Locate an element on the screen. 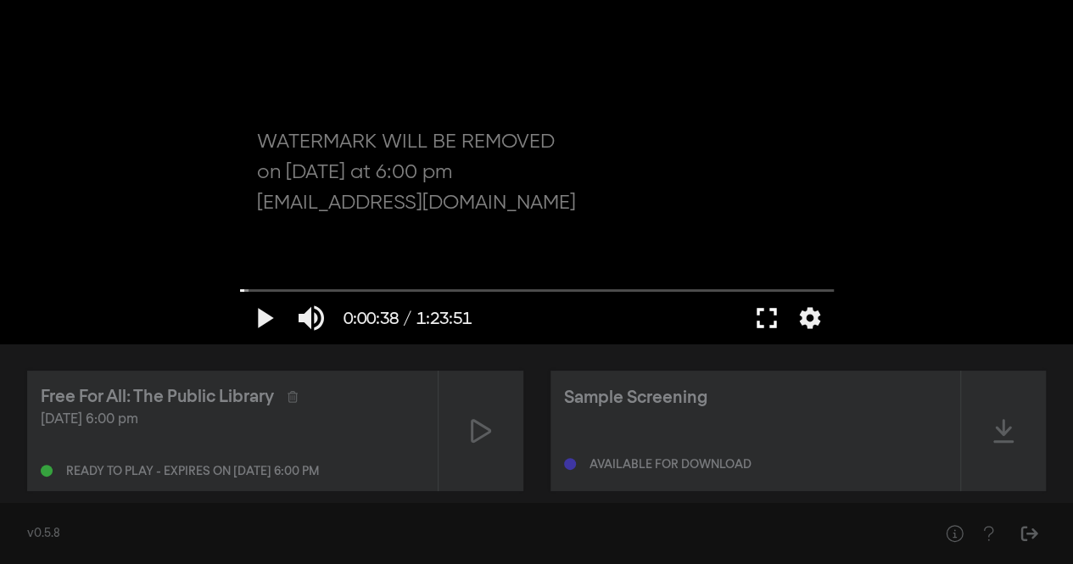  button: Sign Out is located at coordinates (1029, 534).